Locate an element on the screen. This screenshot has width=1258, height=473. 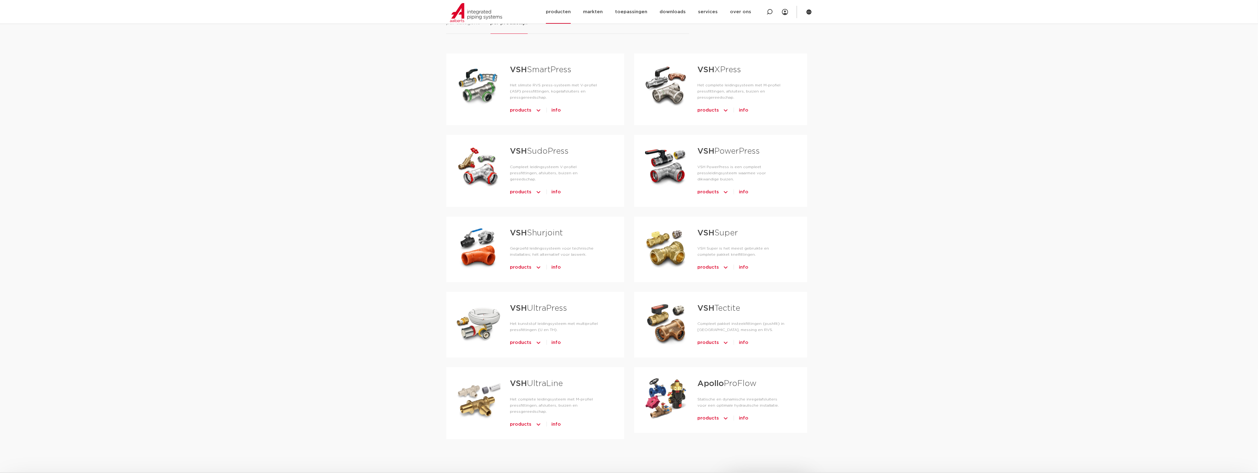
p: Gegroefd leidingssysteem voor technische installaties; hét alternatief voor laswerk. is located at coordinates (557, 251).